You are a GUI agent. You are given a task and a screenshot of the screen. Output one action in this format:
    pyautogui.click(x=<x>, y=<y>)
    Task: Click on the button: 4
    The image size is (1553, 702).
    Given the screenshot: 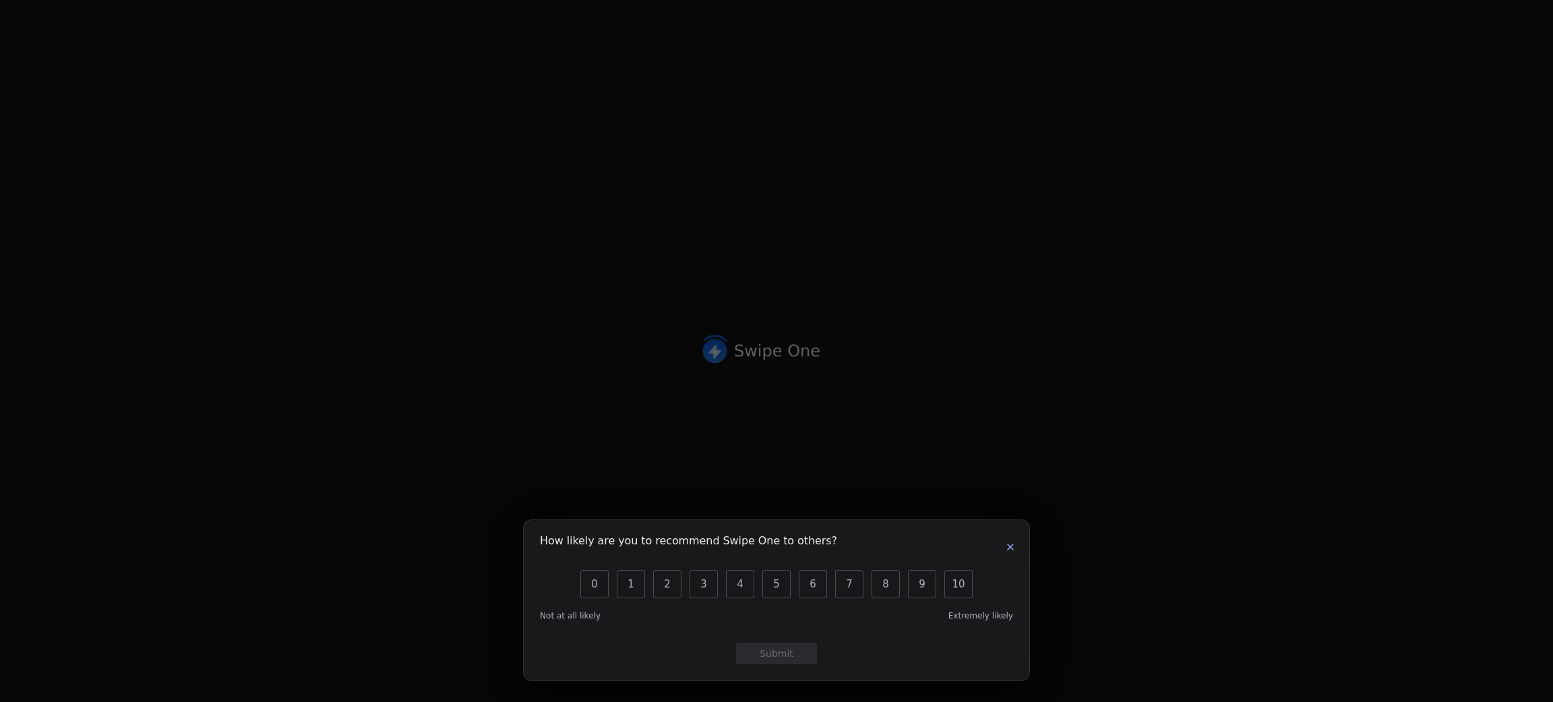 What is the action you would take?
    pyautogui.click(x=740, y=584)
    